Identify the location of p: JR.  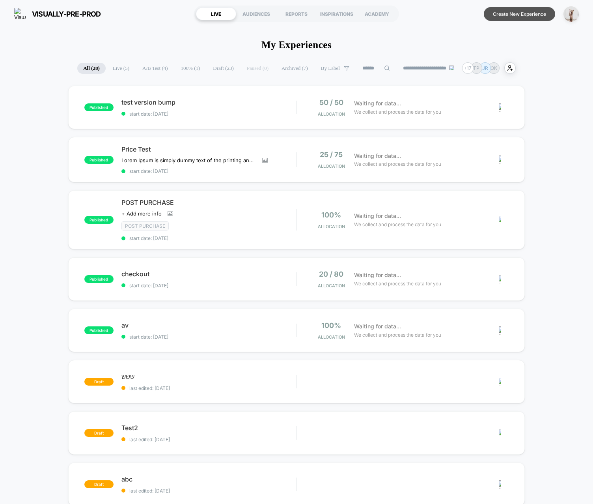
(485, 68).